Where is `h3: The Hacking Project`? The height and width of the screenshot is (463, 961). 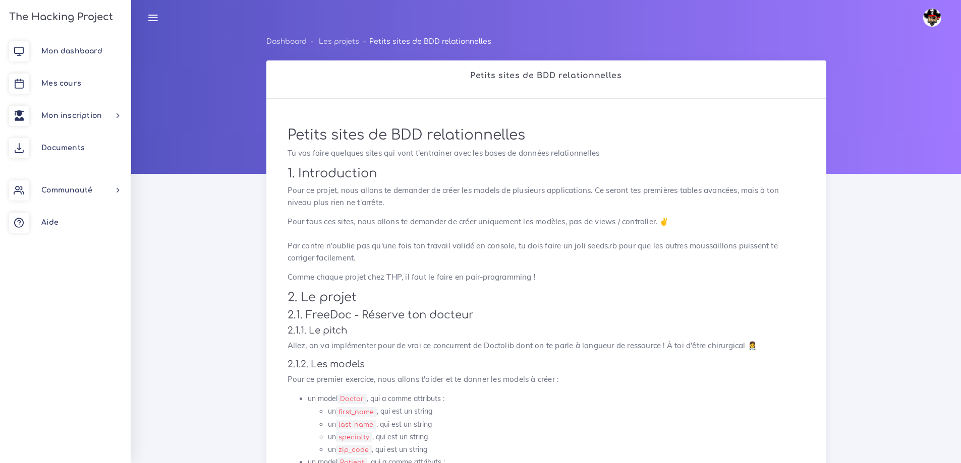 h3: The Hacking Project is located at coordinates (60, 17).